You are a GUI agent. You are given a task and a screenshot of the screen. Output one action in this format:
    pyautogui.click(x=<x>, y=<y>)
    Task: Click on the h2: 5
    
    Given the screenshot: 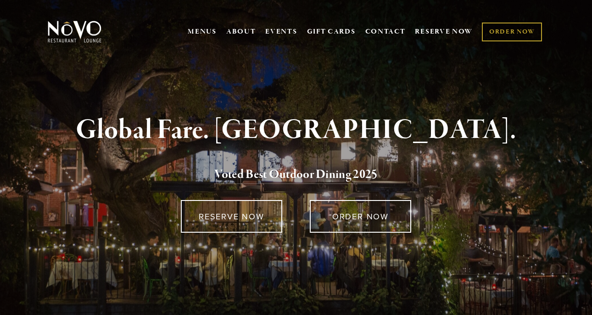 What is the action you would take?
    pyautogui.click(x=296, y=174)
    